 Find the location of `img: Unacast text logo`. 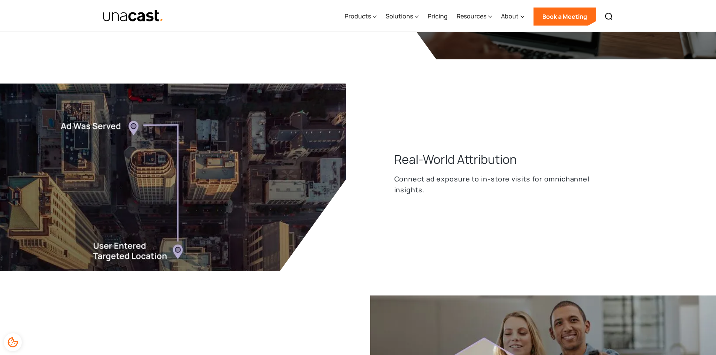

img: Unacast text logo is located at coordinates (133, 16).